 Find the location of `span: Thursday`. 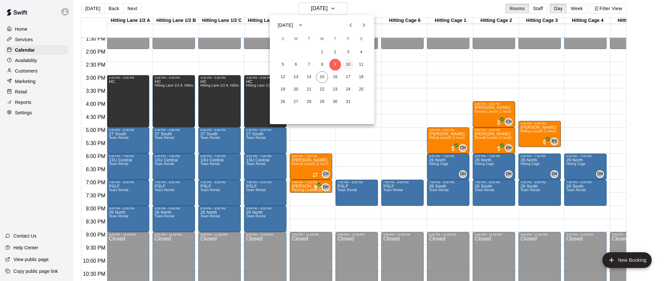

span: Thursday is located at coordinates (335, 39).